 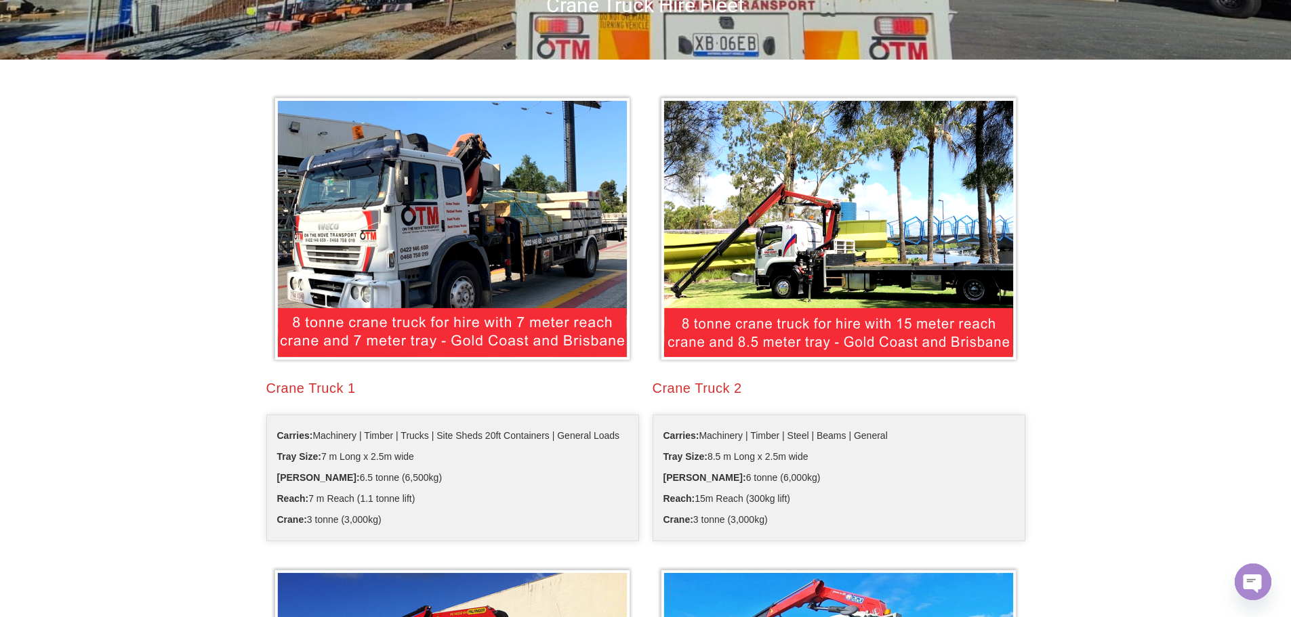 What do you see at coordinates (346, 457) in the screenshot?
I see `span: 7 m Long x 2.5m wide` at bounding box center [346, 457].